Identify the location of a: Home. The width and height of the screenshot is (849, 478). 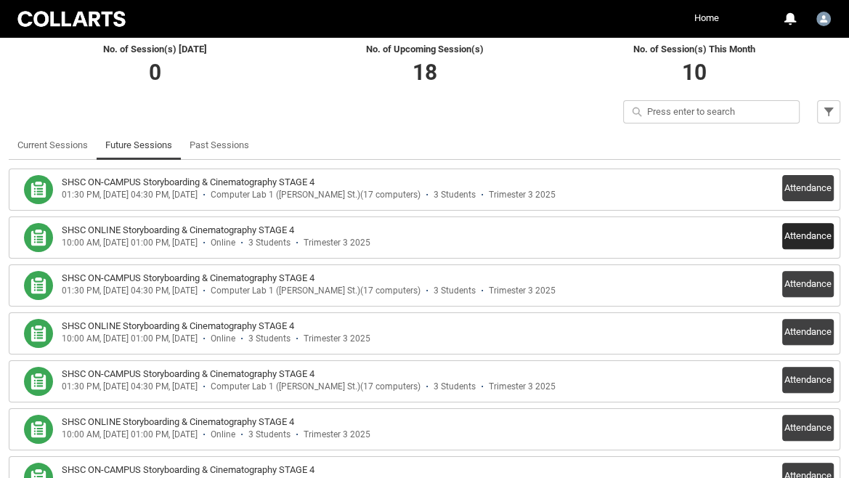
(707, 18).